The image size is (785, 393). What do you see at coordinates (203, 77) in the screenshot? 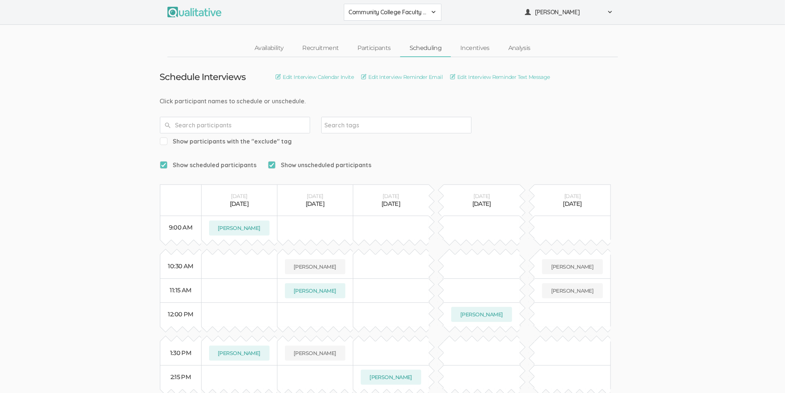
I see `h3: Schedule Interviews` at bounding box center [203, 77].